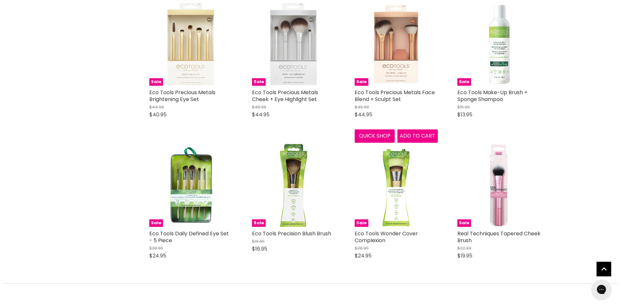 The image size is (621, 308). I want to click on span: $40.95, so click(158, 114).